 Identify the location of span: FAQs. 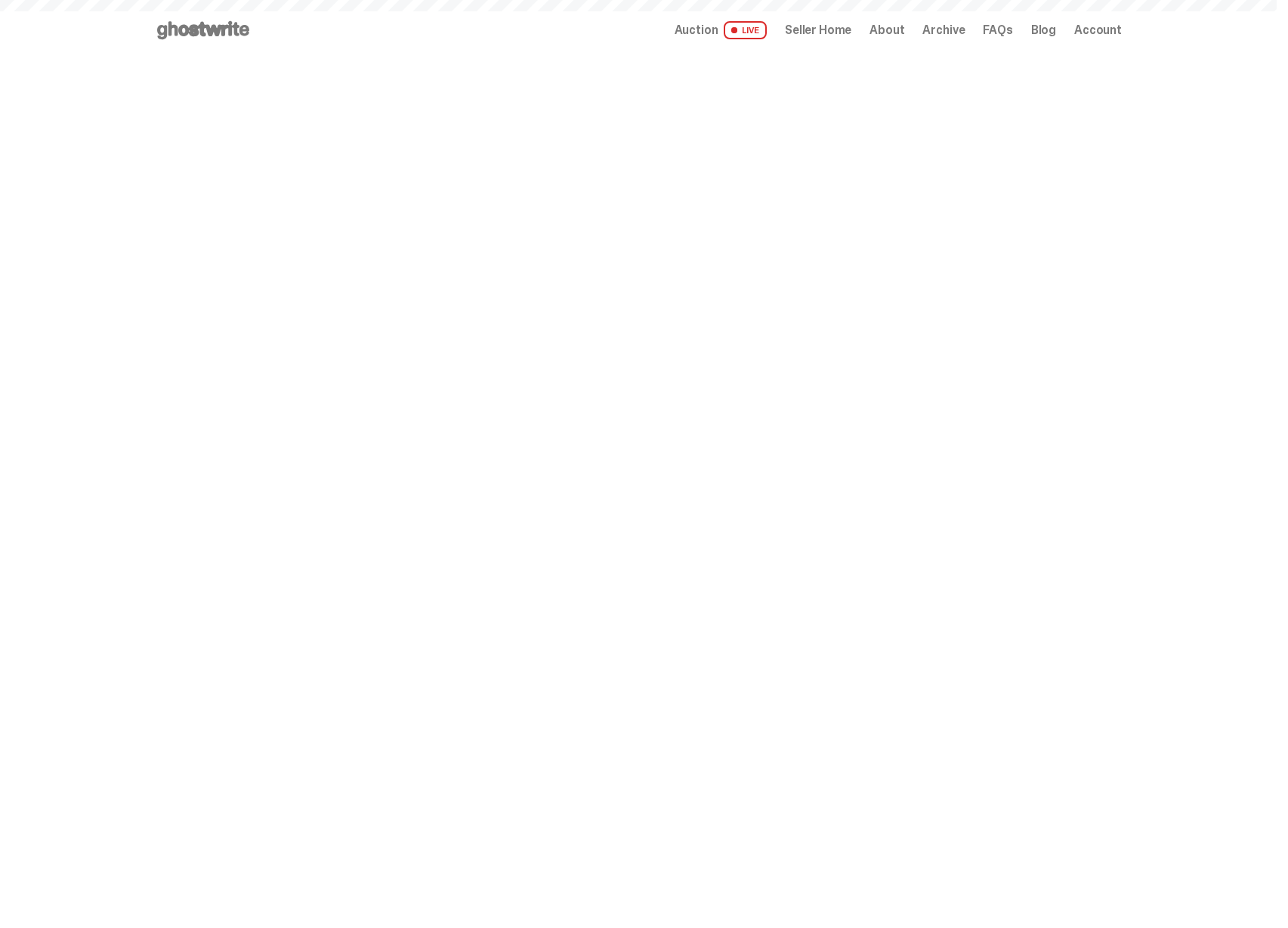
(997, 30).